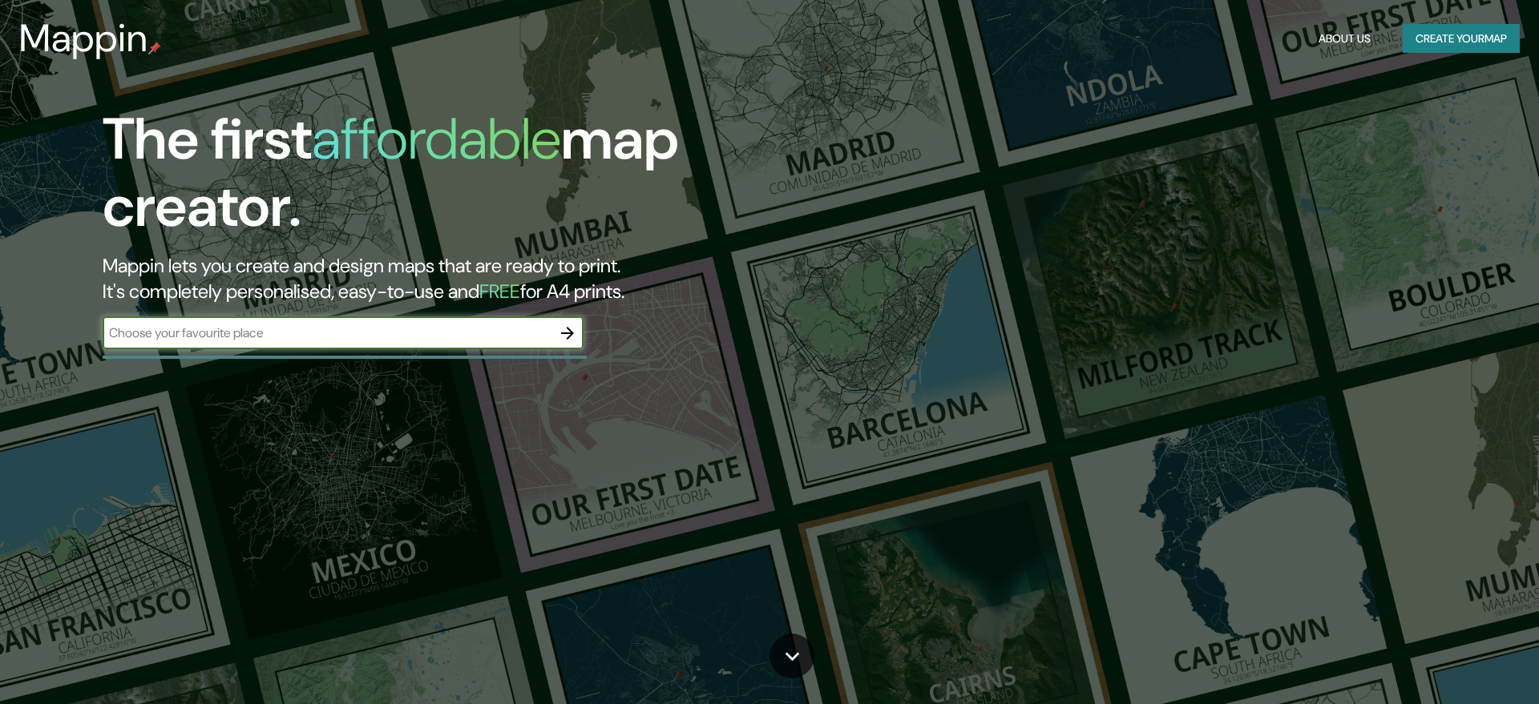 Image resolution: width=1539 pixels, height=704 pixels. I want to click on button: About Us, so click(1344, 38).